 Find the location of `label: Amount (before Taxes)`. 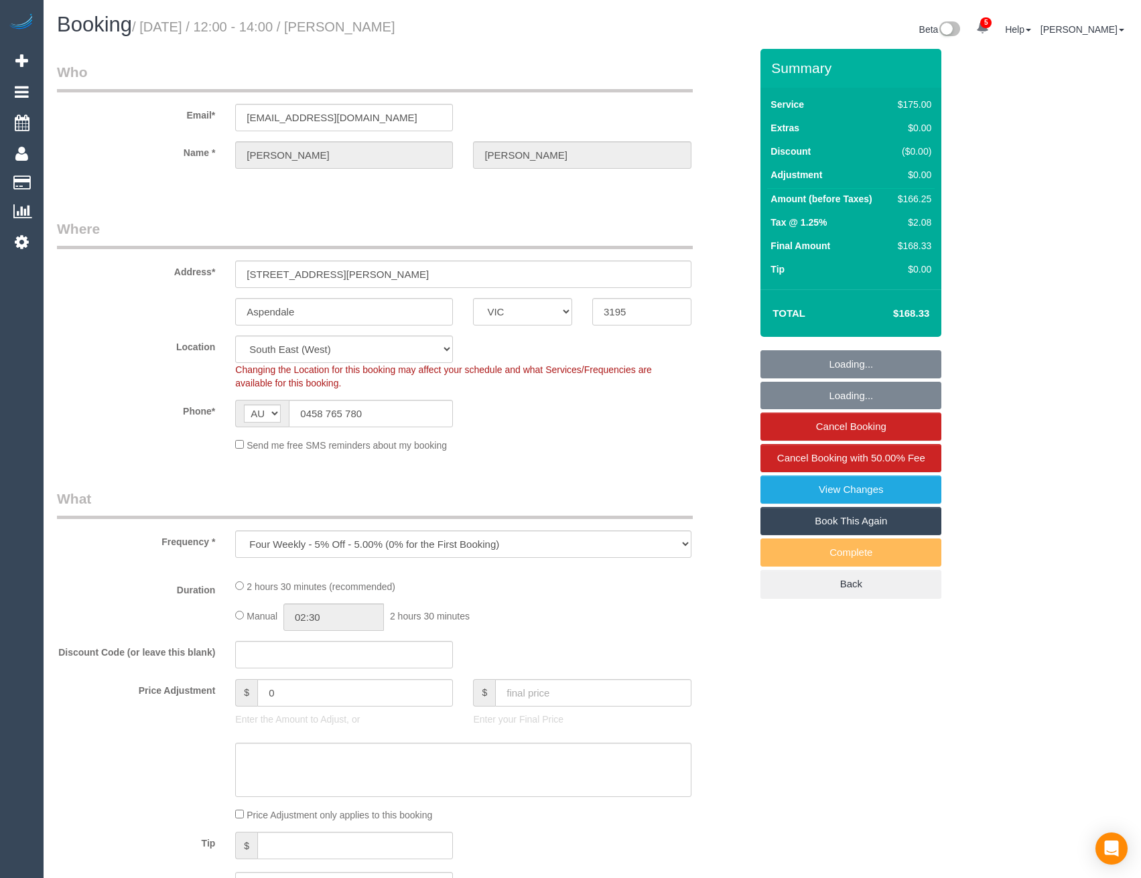

label: Amount (before Taxes) is located at coordinates (821, 199).